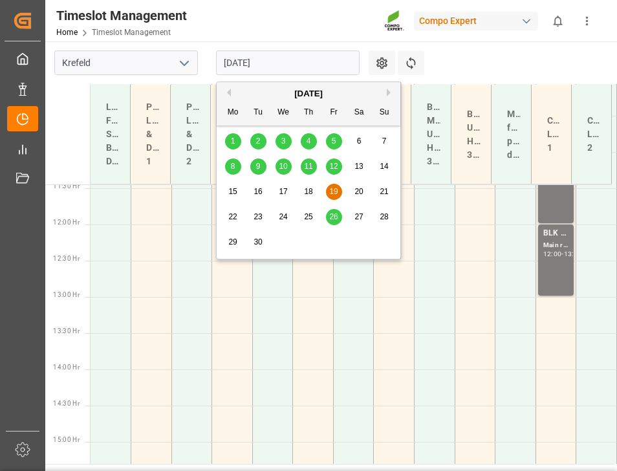  I want to click on div: Mineral fertilizer production delivery, so click(511, 135).